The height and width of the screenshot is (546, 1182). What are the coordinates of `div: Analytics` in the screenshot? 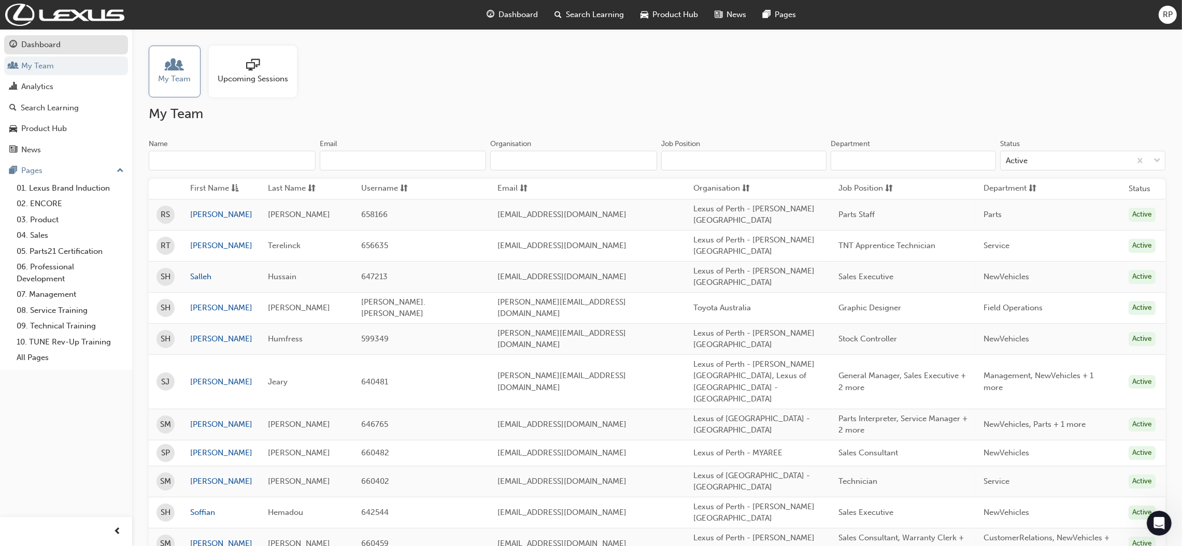 It's located at (37, 87).